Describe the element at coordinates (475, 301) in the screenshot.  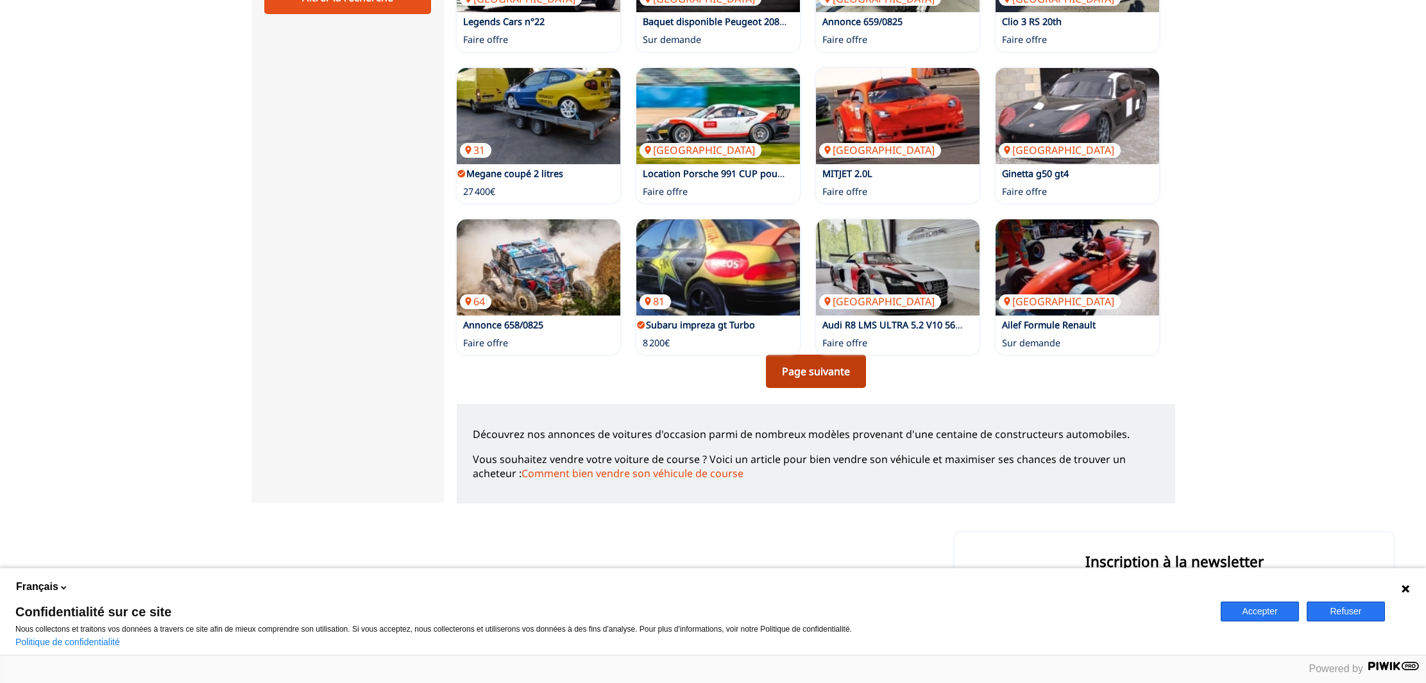
I see `p: 64` at that location.